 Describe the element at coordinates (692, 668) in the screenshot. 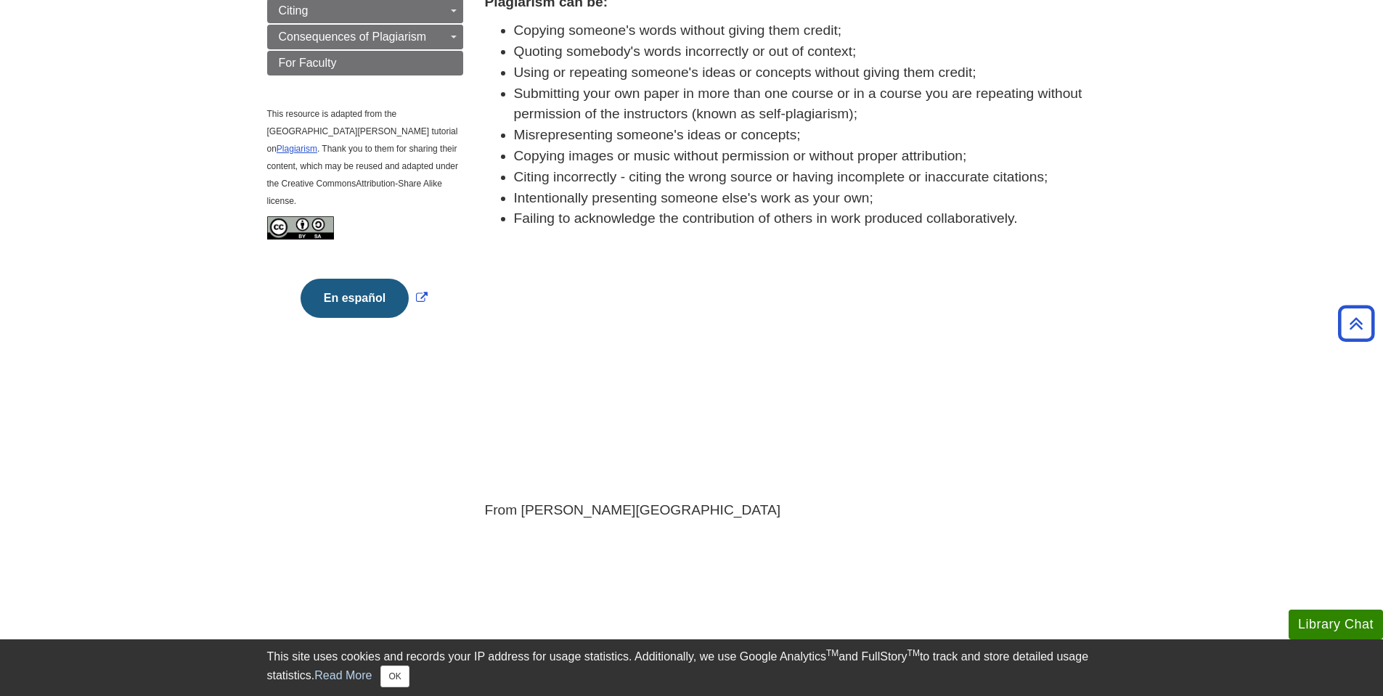

I see `div: This site uses cookies and records your IP address for usage statistics. Additionally, we use Goo...` at that location.